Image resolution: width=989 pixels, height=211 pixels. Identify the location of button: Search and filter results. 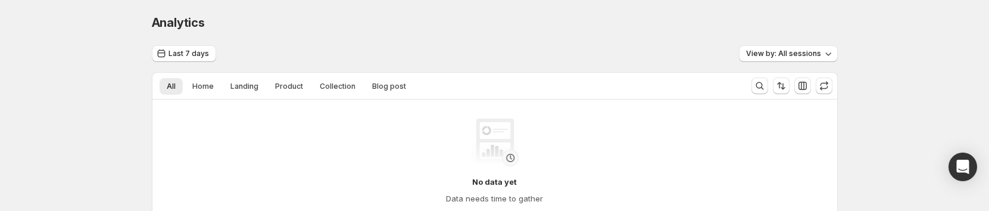
(760, 86).